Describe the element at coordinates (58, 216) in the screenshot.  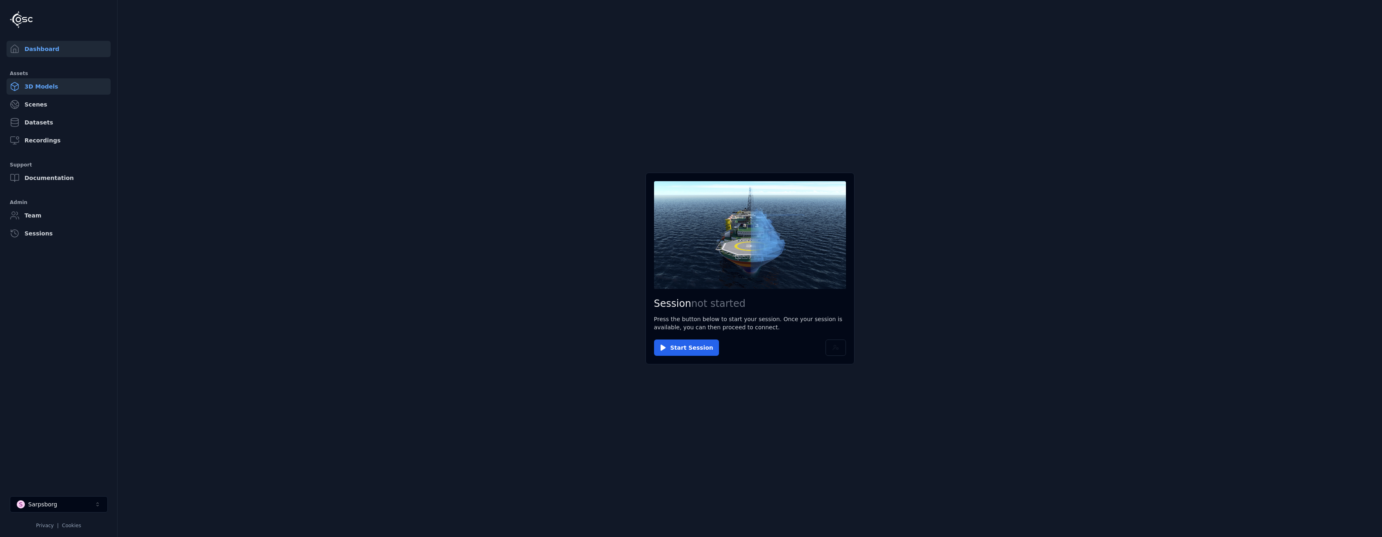
I see `a: Team` at that location.